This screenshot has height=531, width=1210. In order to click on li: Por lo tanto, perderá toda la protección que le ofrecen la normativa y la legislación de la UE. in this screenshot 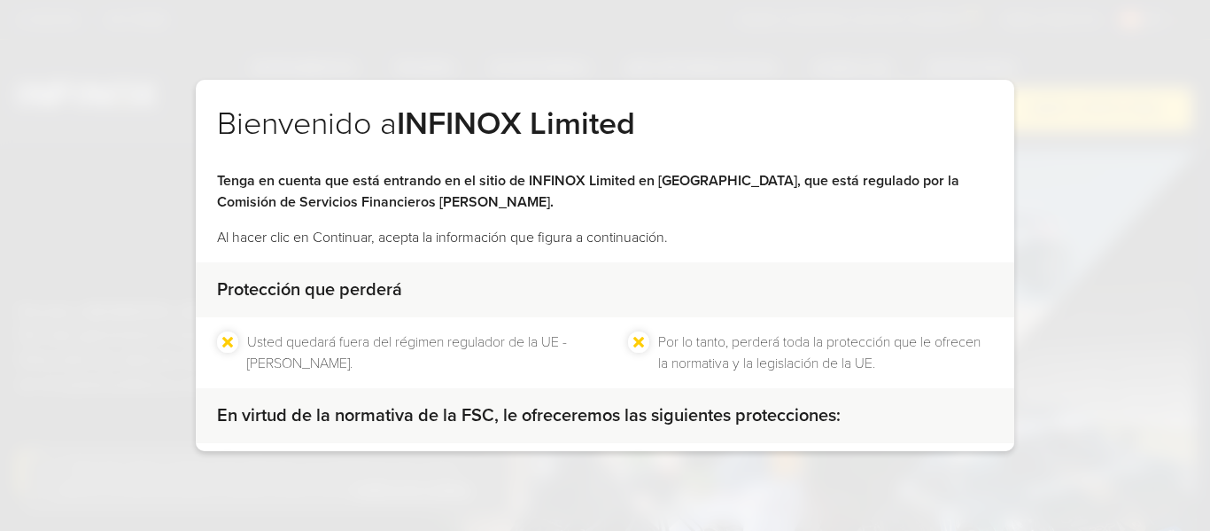, I will do `click(826, 353)`.